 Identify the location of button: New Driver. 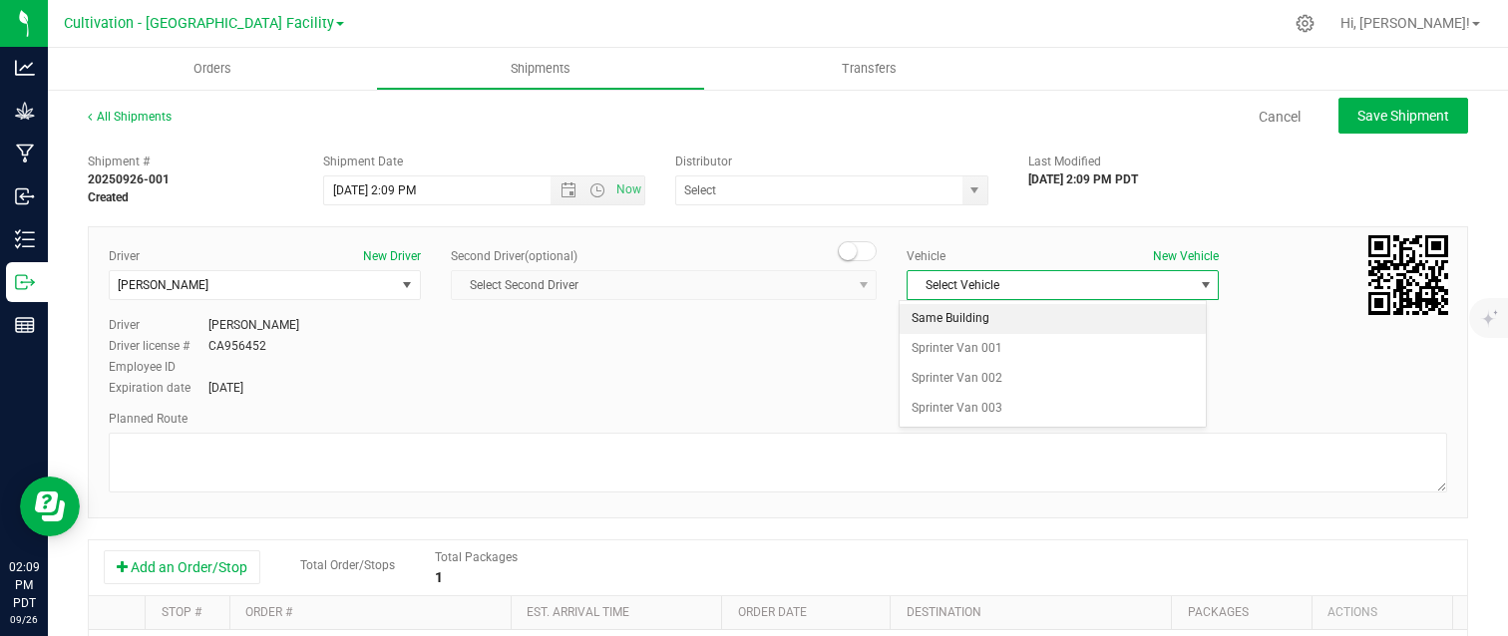
(392, 256).